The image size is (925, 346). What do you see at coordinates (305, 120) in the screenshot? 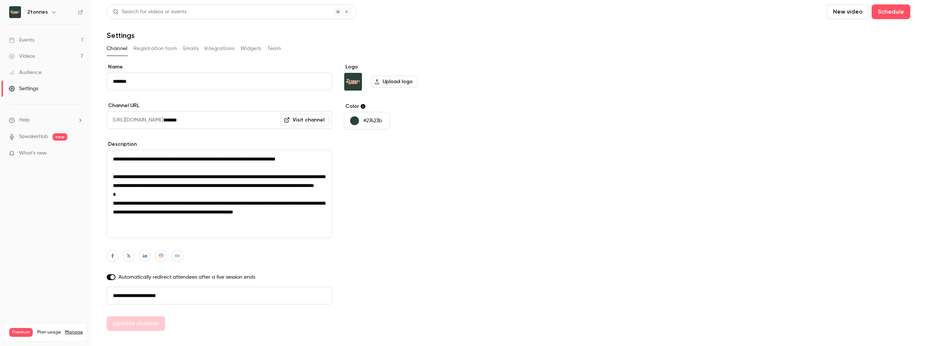
I see `a: Visit channel` at bounding box center [305, 120].